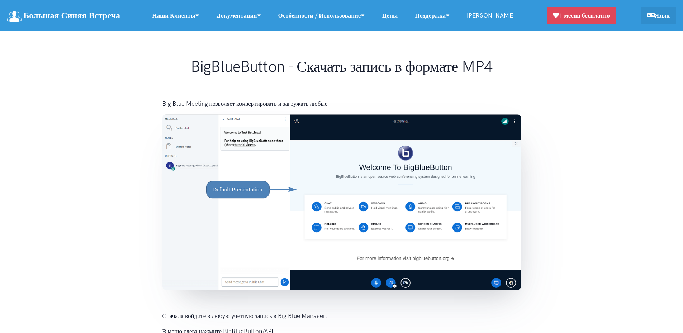 This screenshot has height=333, width=683. Describe the element at coordinates (342, 316) in the screenshot. I see `p: Сначала войдите в любую учетную запись в Big Blue Manager.` at that location.